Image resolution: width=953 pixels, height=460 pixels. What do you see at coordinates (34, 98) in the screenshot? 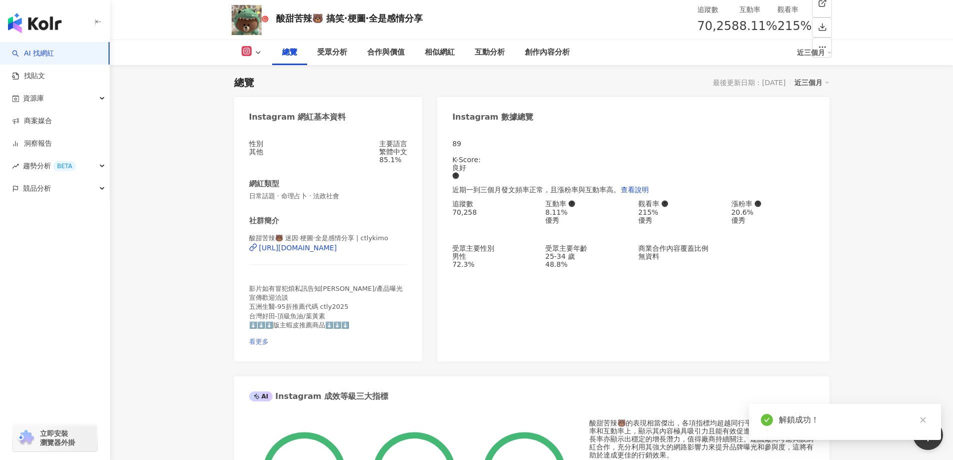
I see `span: 資源庫` at bounding box center [34, 98].